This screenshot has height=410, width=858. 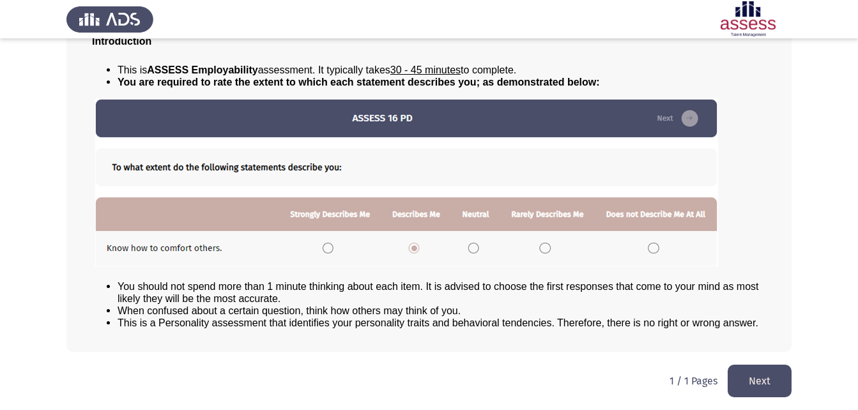 I want to click on span: This is a Personality assessment that identifies your personality traits and behavioral tendencie..., so click(x=438, y=323).